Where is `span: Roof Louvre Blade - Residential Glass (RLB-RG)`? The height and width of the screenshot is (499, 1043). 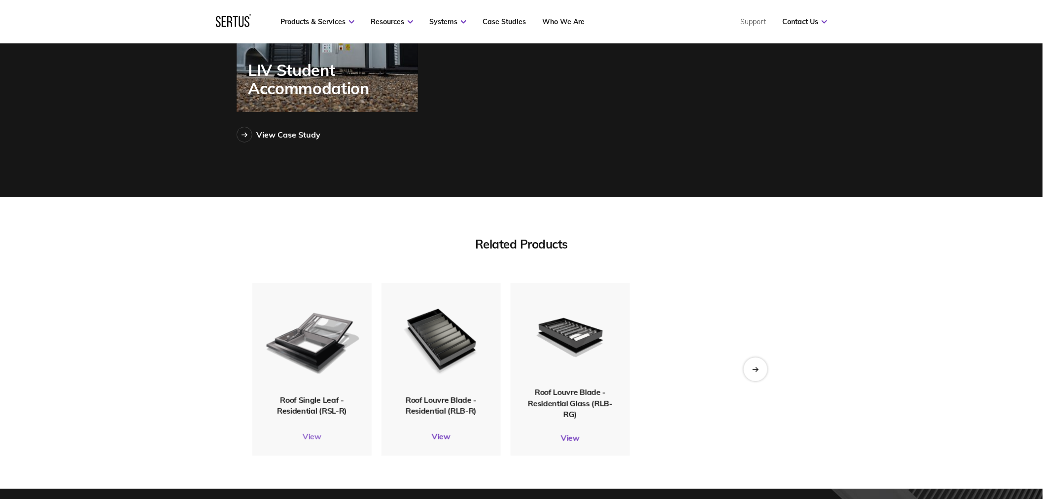
span: Roof Louvre Blade - Residential Glass (RLB-RG) is located at coordinates (570, 403).